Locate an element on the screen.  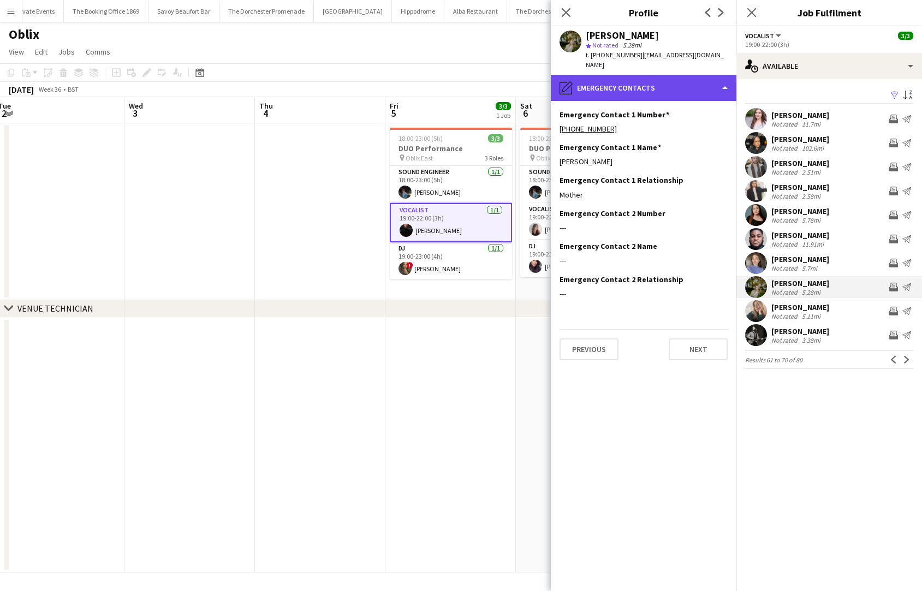
div: 2.51mi is located at coordinates (811, 172).